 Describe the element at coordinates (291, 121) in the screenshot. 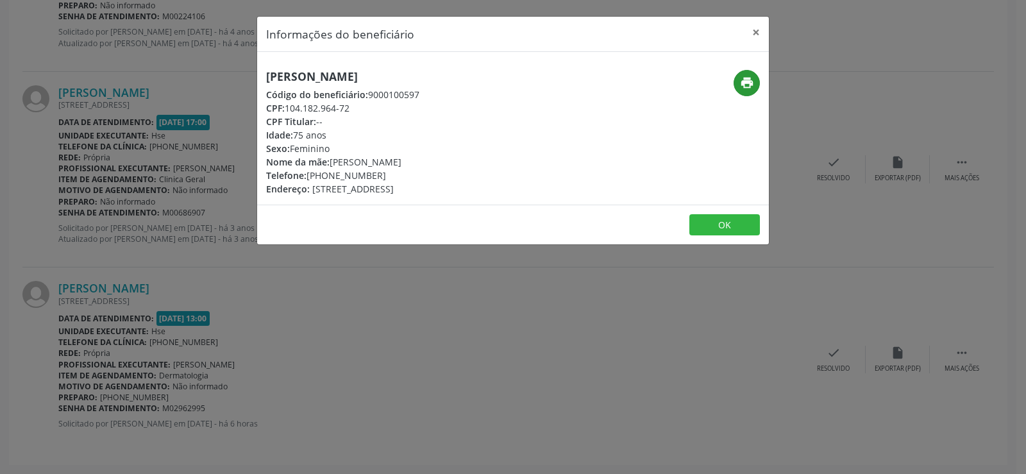

I see `span: CPF Titular:` at that location.